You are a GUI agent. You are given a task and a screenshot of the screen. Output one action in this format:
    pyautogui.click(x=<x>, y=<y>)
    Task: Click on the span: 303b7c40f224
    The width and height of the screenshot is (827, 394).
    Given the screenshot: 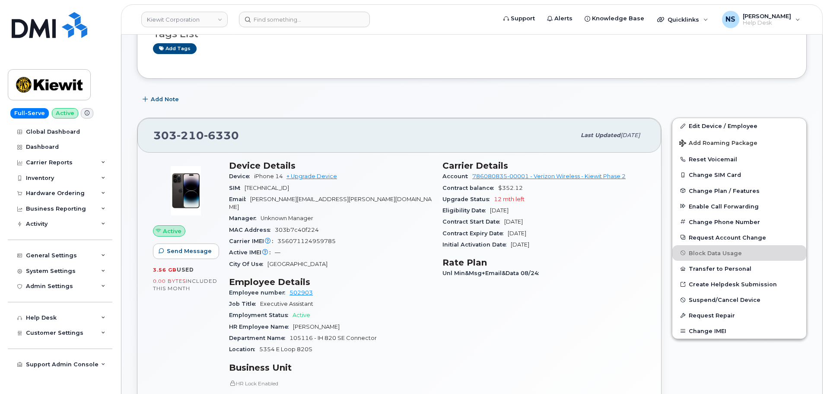 What is the action you would take?
    pyautogui.click(x=297, y=229)
    